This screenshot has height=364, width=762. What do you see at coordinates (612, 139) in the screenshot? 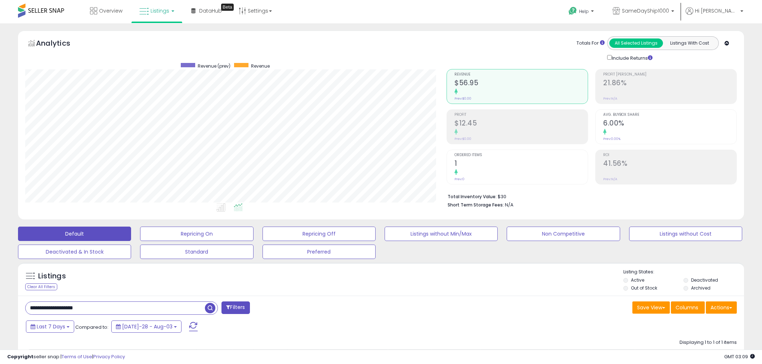
I see `small: Prev: 0.00%` at bounding box center [612, 139].